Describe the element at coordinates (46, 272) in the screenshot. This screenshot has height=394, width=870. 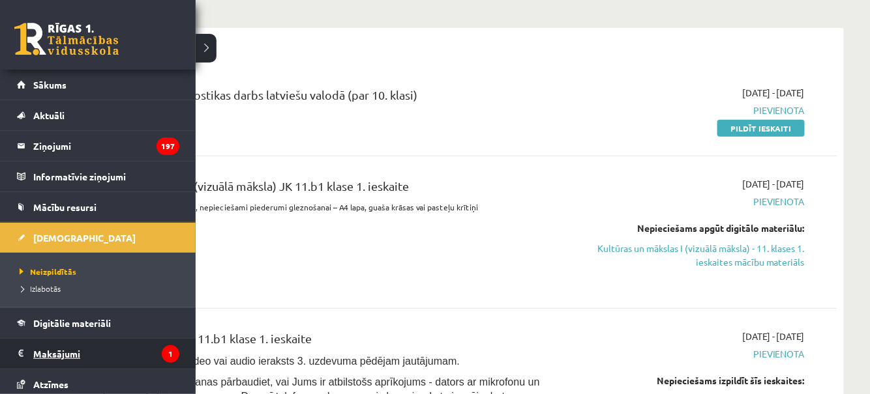
I see `span: Neizpildītās` at that location.